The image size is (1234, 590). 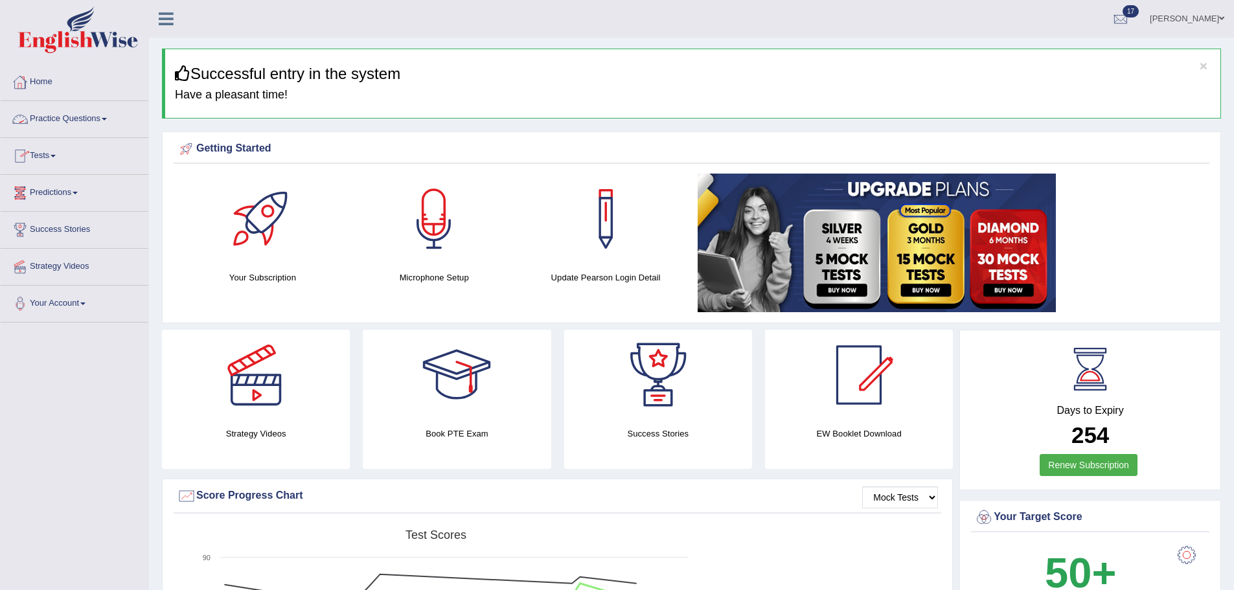 I want to click on h4: Microphone Setup, so click(x=434, y=277).